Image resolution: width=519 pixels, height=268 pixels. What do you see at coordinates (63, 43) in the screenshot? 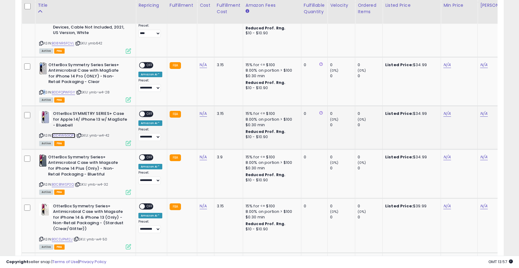
I see `a: B08NR6FCVL` at bounding box center [63, 43].